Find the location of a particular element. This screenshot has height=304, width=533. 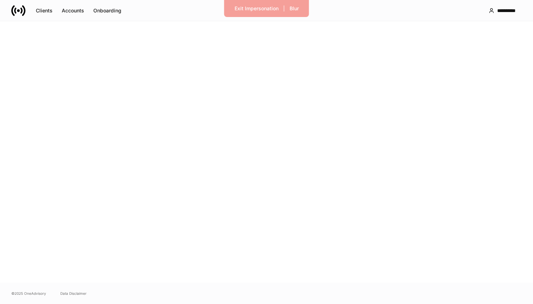

div: Blur is located at coordinates (294, 9).